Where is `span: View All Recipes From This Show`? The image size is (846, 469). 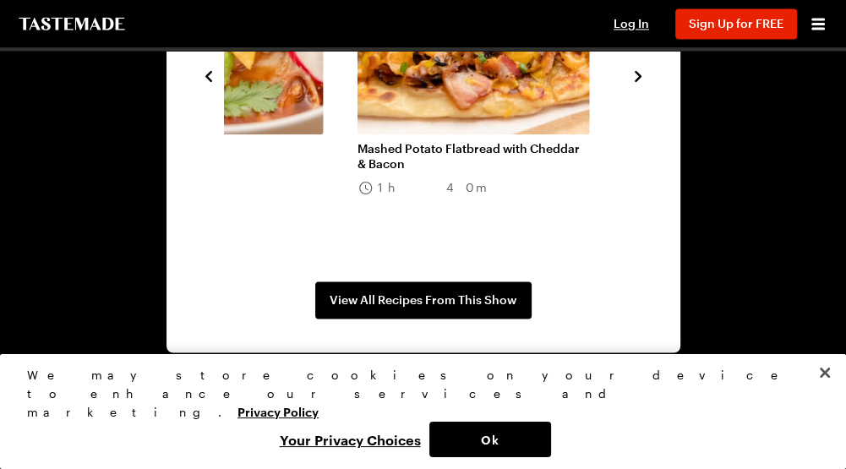
span: View All Recipes From This Show is located at coordinates (422, 300).